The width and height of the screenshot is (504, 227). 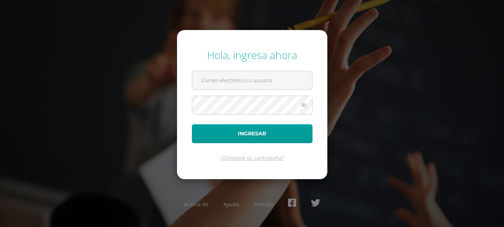 I want to click on input: Correo electrónico o usuario, so click(x=252, y=80).